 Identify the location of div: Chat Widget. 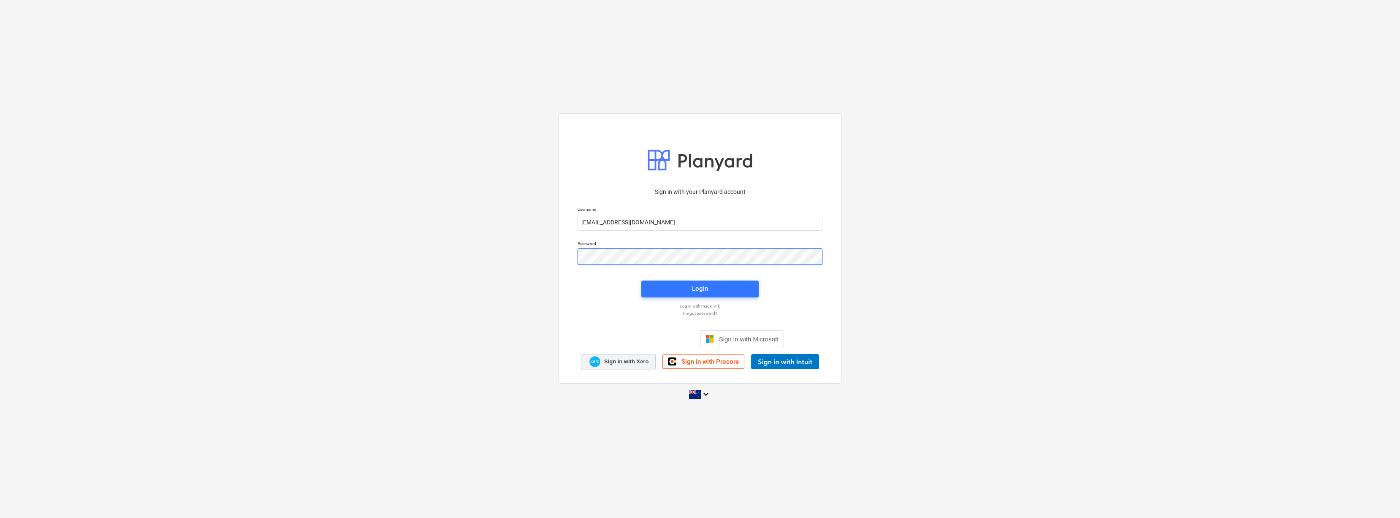
(1379, 497).